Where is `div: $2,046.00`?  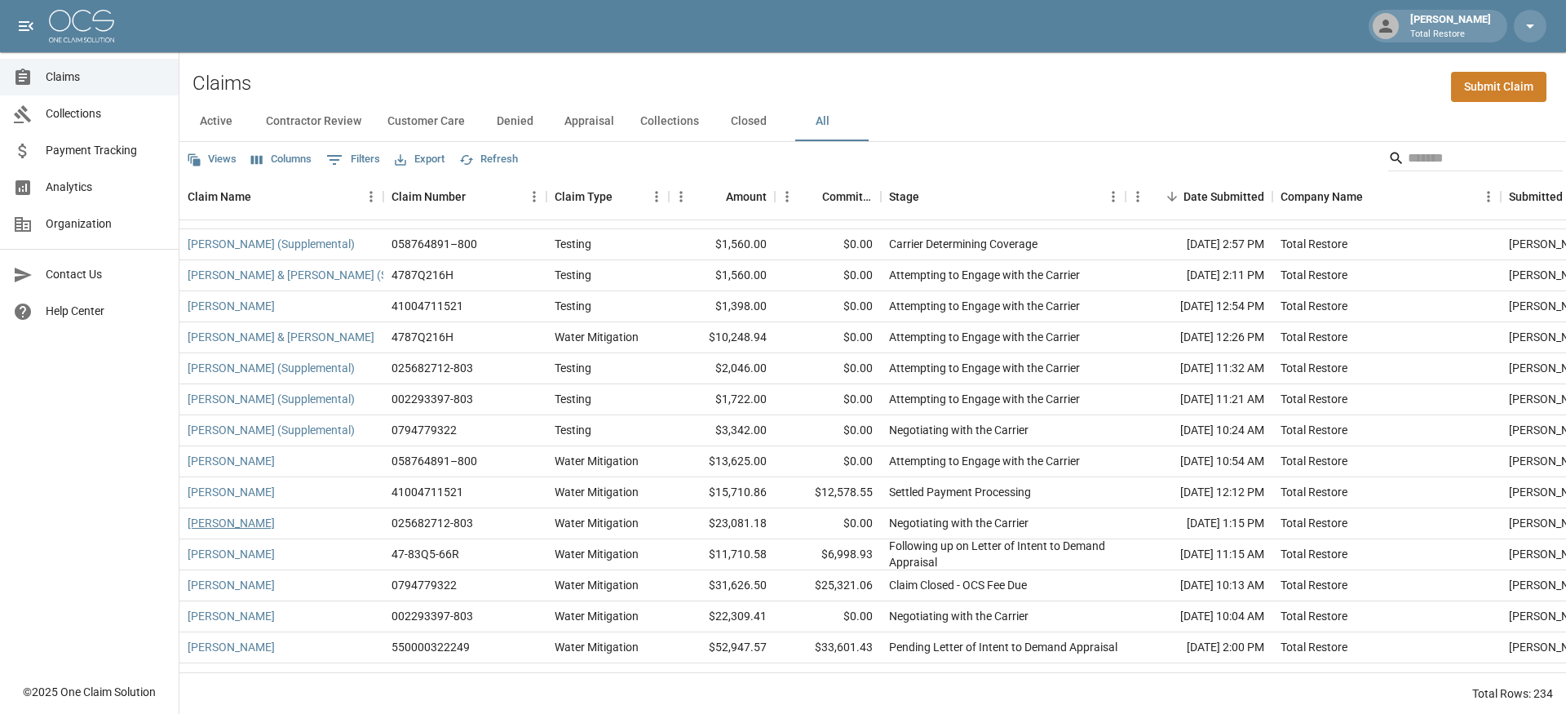 div: $2,046.00 is located at coordinates (722, 369).